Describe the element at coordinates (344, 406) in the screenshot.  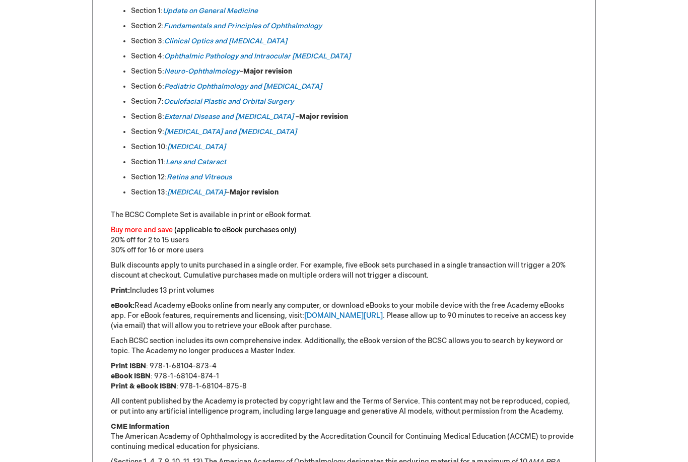
I see `p: All content published by the Academy is protected by copyright law and the Terms of Service. This...` at that location.